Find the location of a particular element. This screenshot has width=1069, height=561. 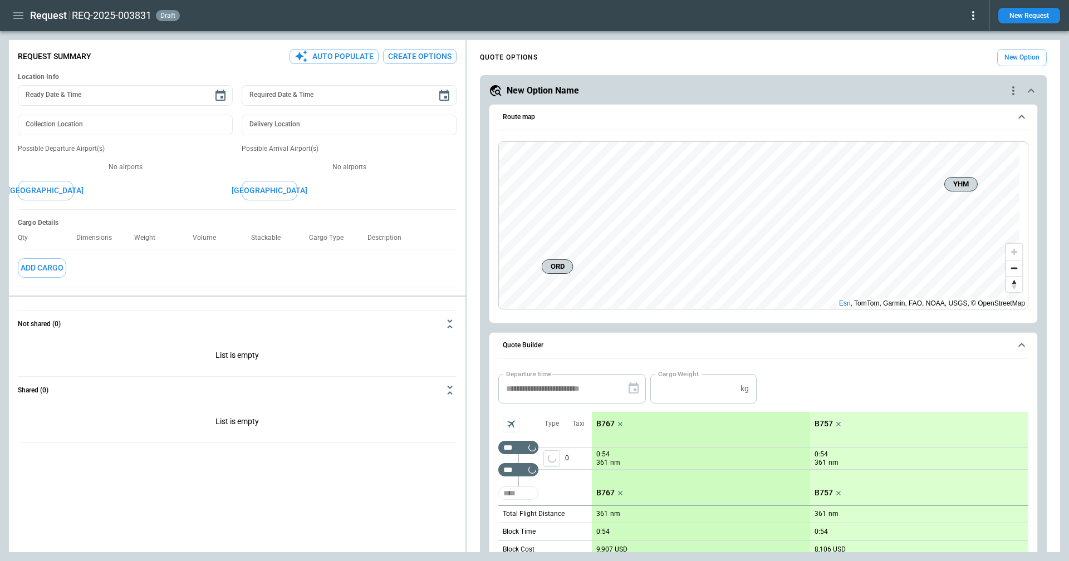

p: Block Cost is located at coordinates (518, 549).